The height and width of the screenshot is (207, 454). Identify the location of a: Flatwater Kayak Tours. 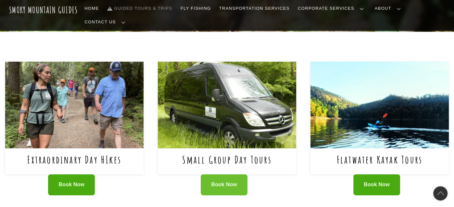
(380, 160).